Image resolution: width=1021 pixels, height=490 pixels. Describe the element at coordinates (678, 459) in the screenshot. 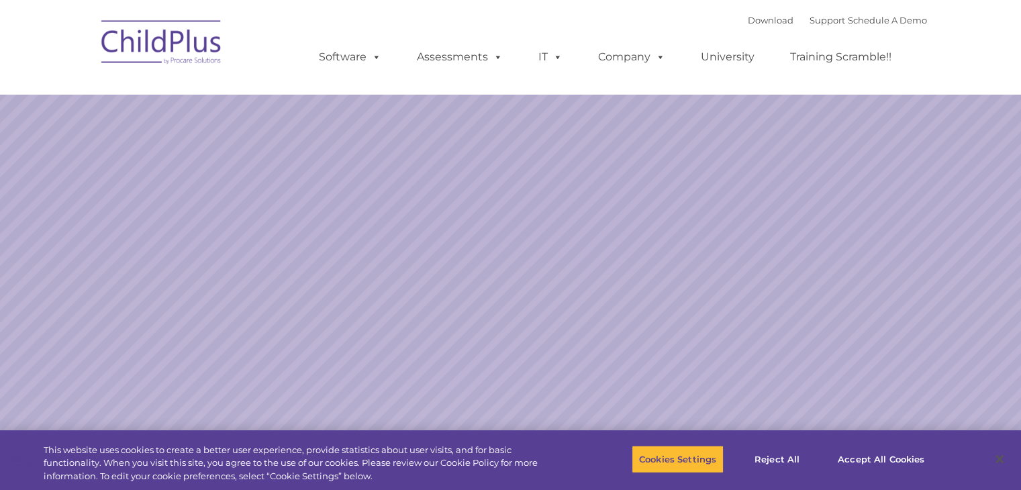

I see `button: Cookies Settings` at that location.